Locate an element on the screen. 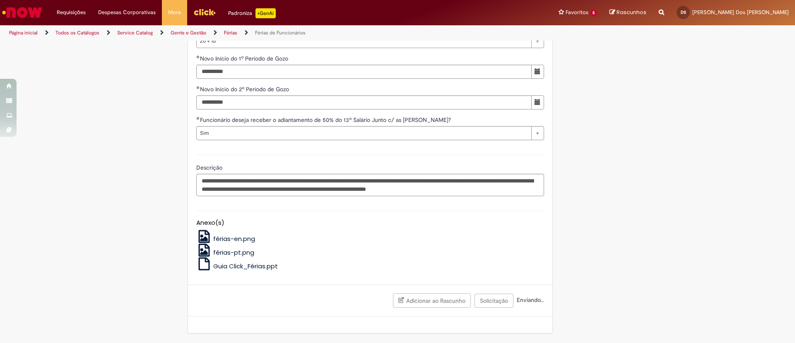 The image size is (795, 343). span: férias-pt.png is located at coordinates (234, 252).